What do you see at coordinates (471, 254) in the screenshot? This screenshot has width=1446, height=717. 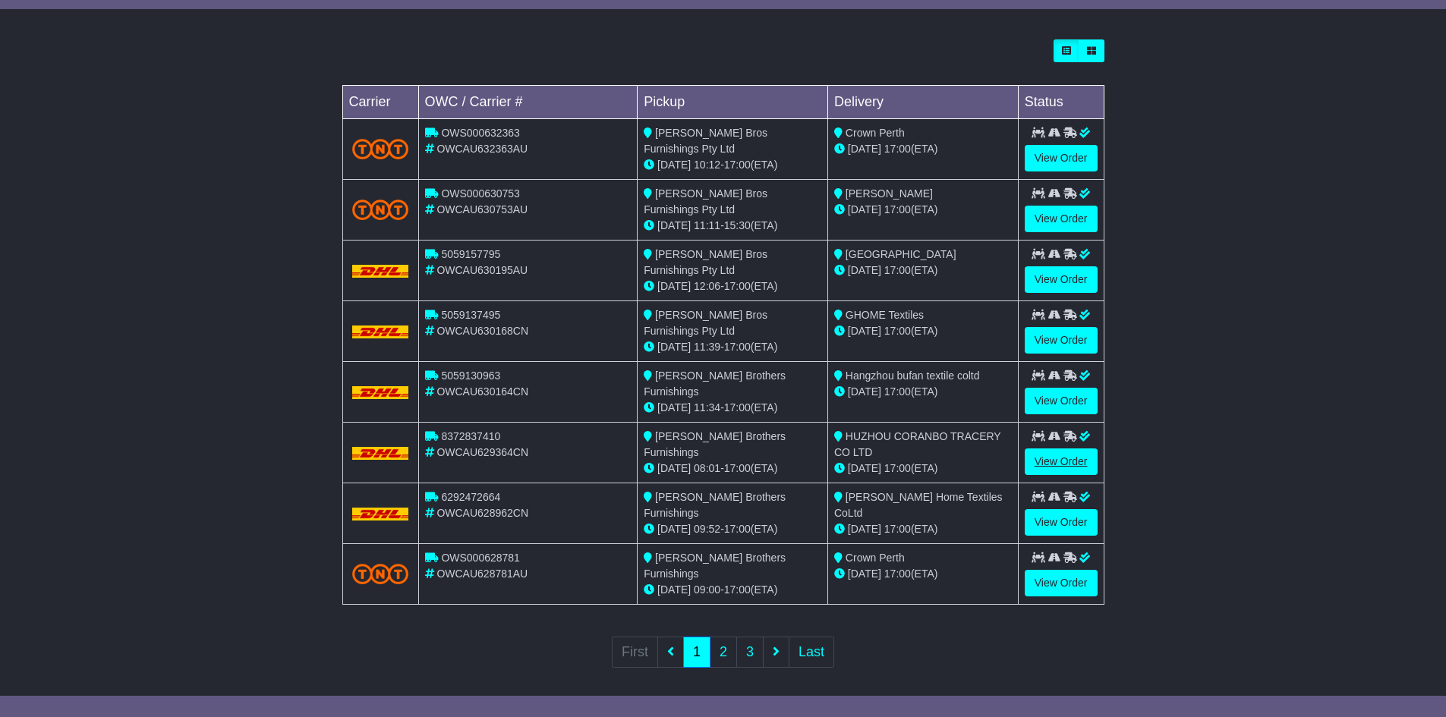 I see `span: 5059157795` at bounding box center [471, 254].